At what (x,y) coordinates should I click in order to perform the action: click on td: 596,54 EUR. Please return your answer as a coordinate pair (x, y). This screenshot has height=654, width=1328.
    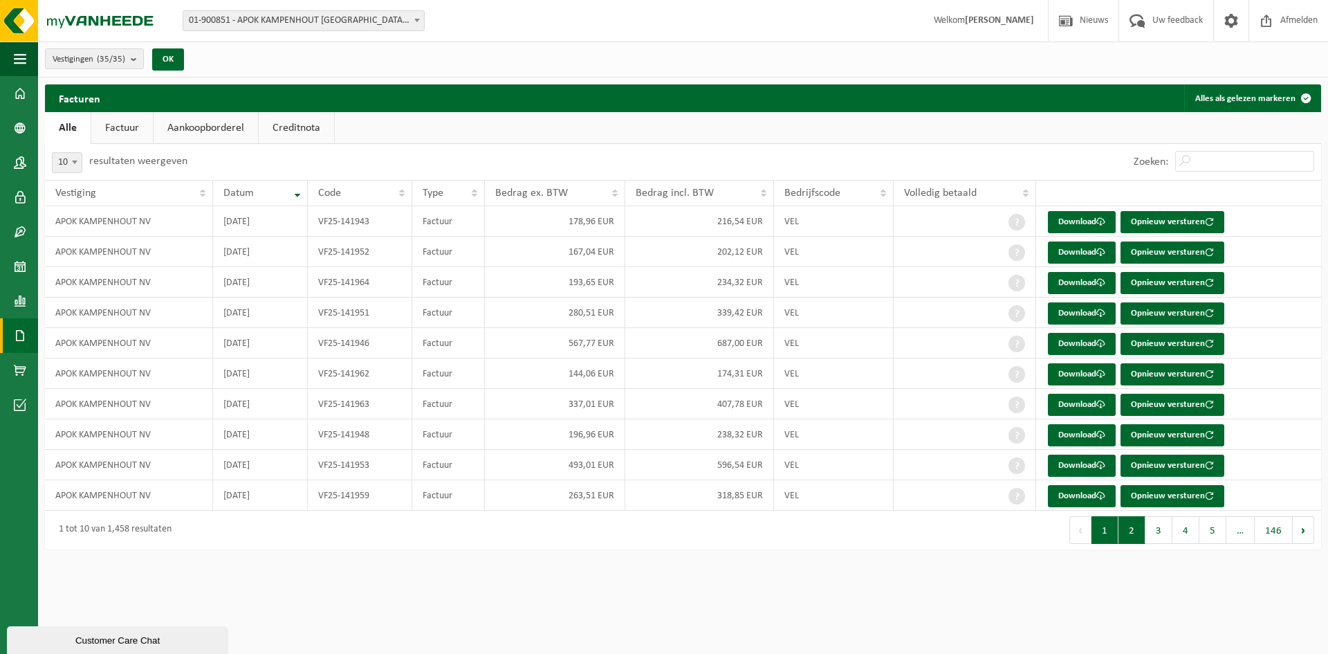
    Looking at the image, I should click on (699, 465).